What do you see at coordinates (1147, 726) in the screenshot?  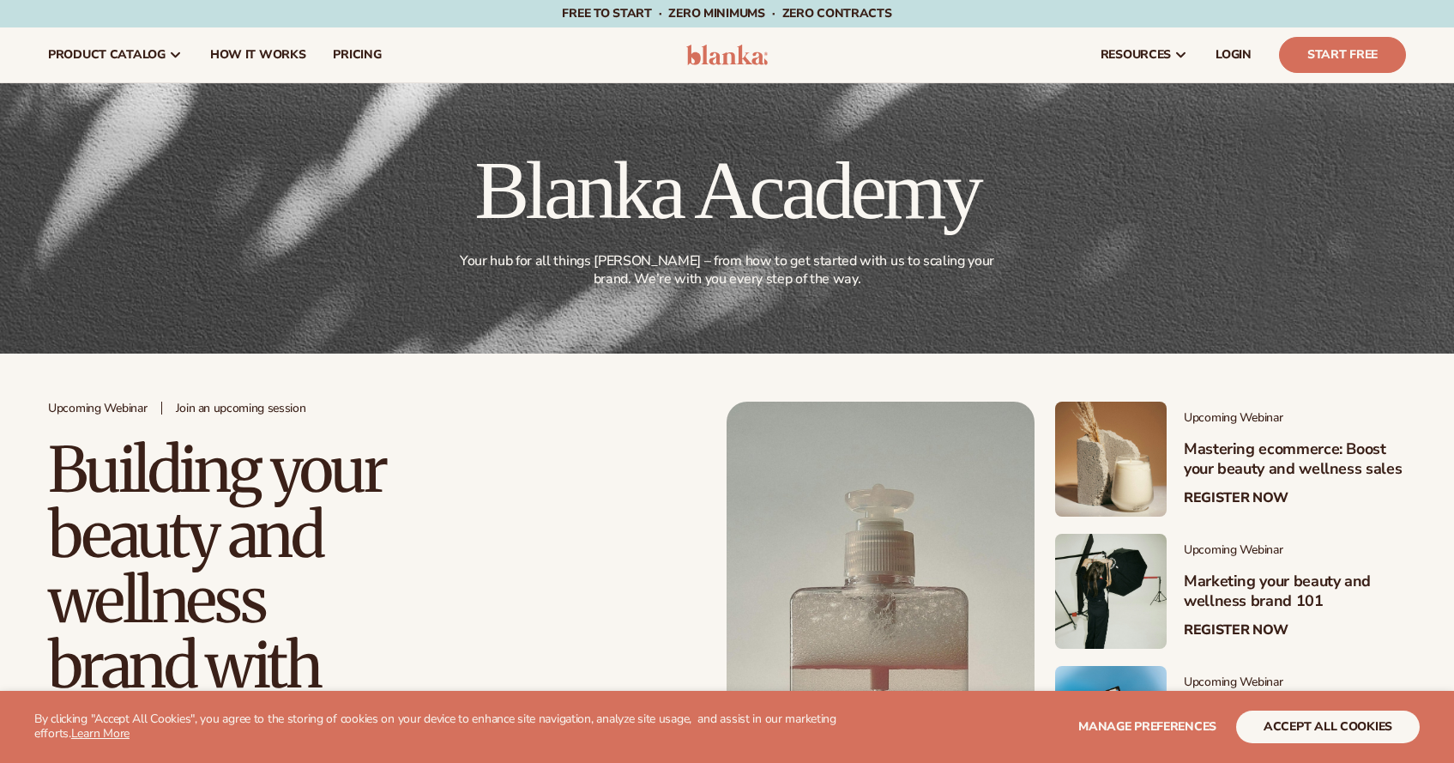 I see `span: Manage preferences` at bounding box center [1147, 726].